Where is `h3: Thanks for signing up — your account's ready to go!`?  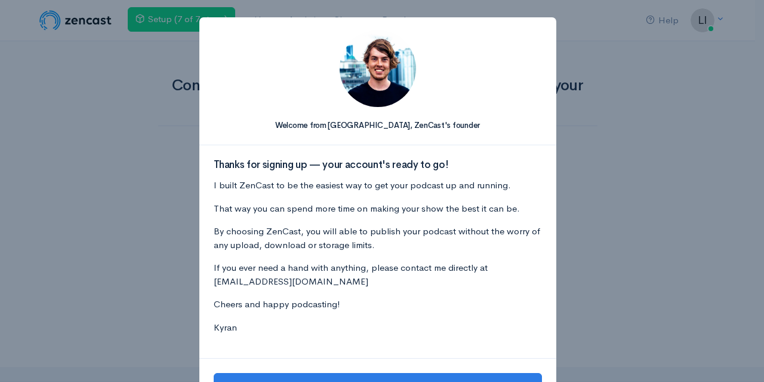
h3: Thanks for signing up — your account's ready to go! is located at coordinates (378, 165).